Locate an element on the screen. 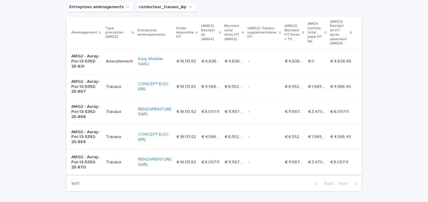 This screenshot has height=202, width=428. p: Type prestation (AMG2) is located at coordinates (118, 33).